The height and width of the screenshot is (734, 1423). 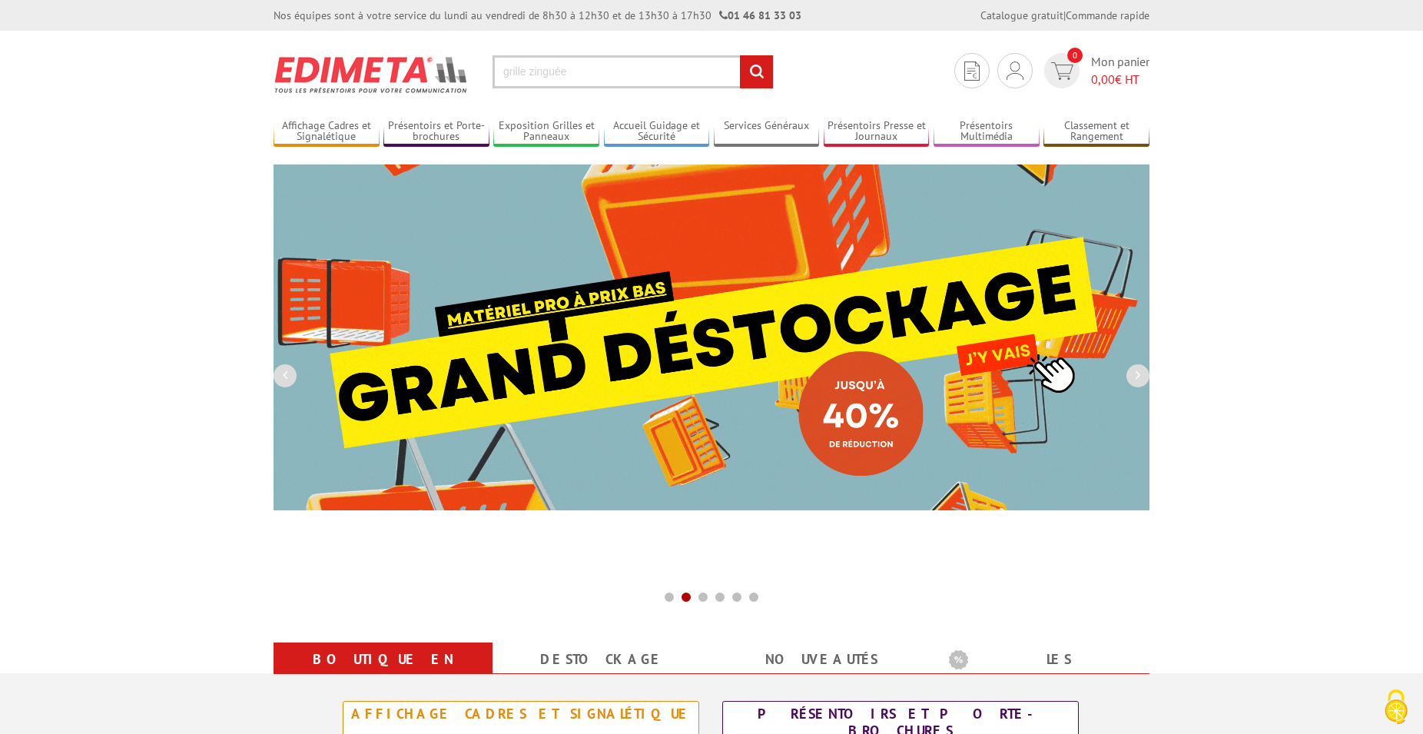 I want to click on input: rechercher, so click(x=756, y=71).